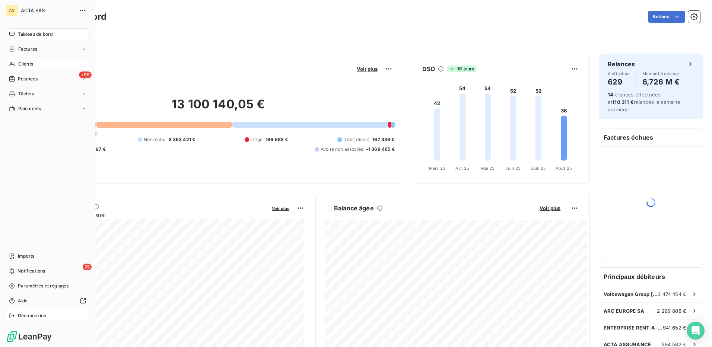  I want to click on span: 25, so click(87, 267).